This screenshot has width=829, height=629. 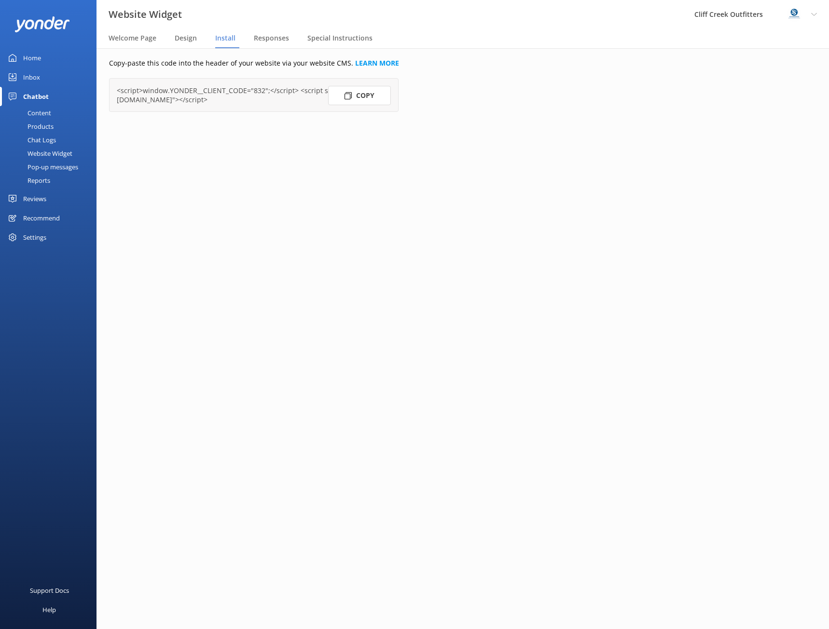 What do you see at coordinates (360, 96) in the screenshot?
I see `button: Copy` at bounding box center [360, 96].